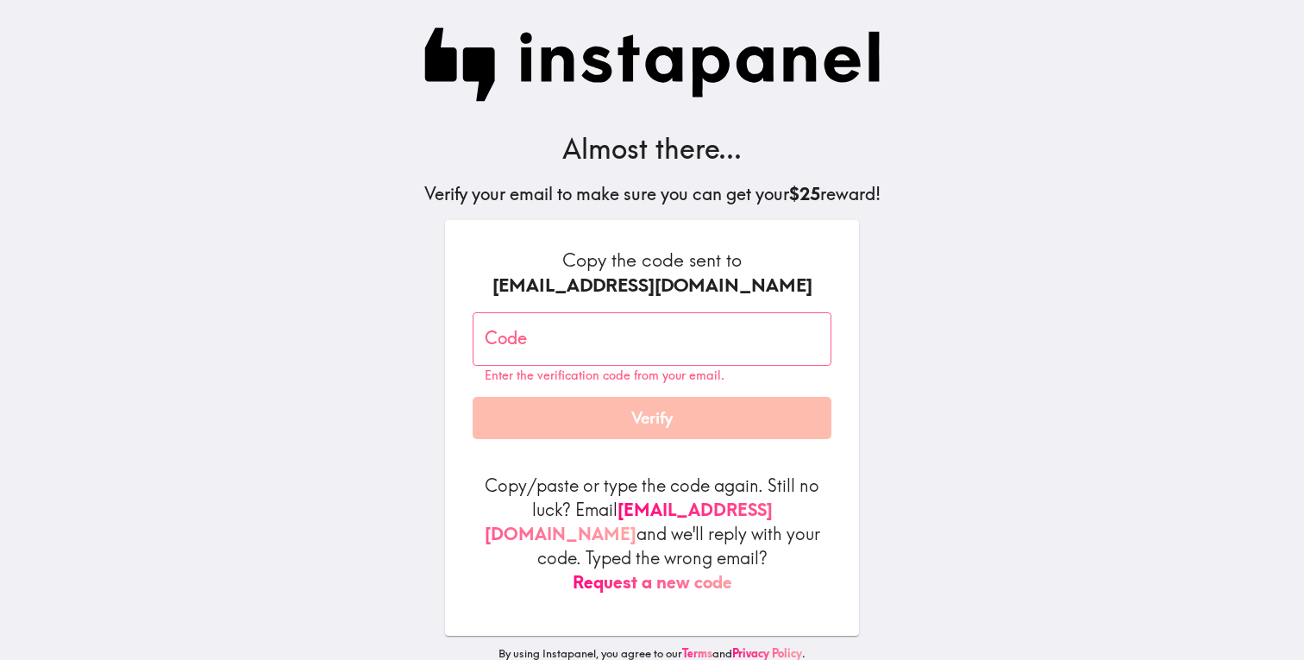  Describe the element at coordinates (652, 339) in the screenshot. I see `input: xxx_xxx_xxx` at that location.